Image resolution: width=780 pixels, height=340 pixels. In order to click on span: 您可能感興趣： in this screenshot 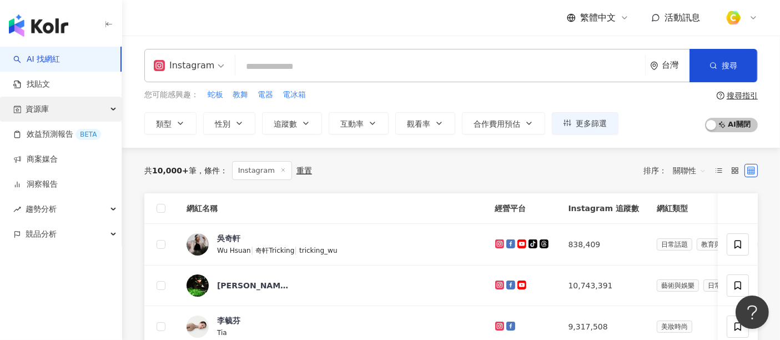, I will do `click(172, 95)`.